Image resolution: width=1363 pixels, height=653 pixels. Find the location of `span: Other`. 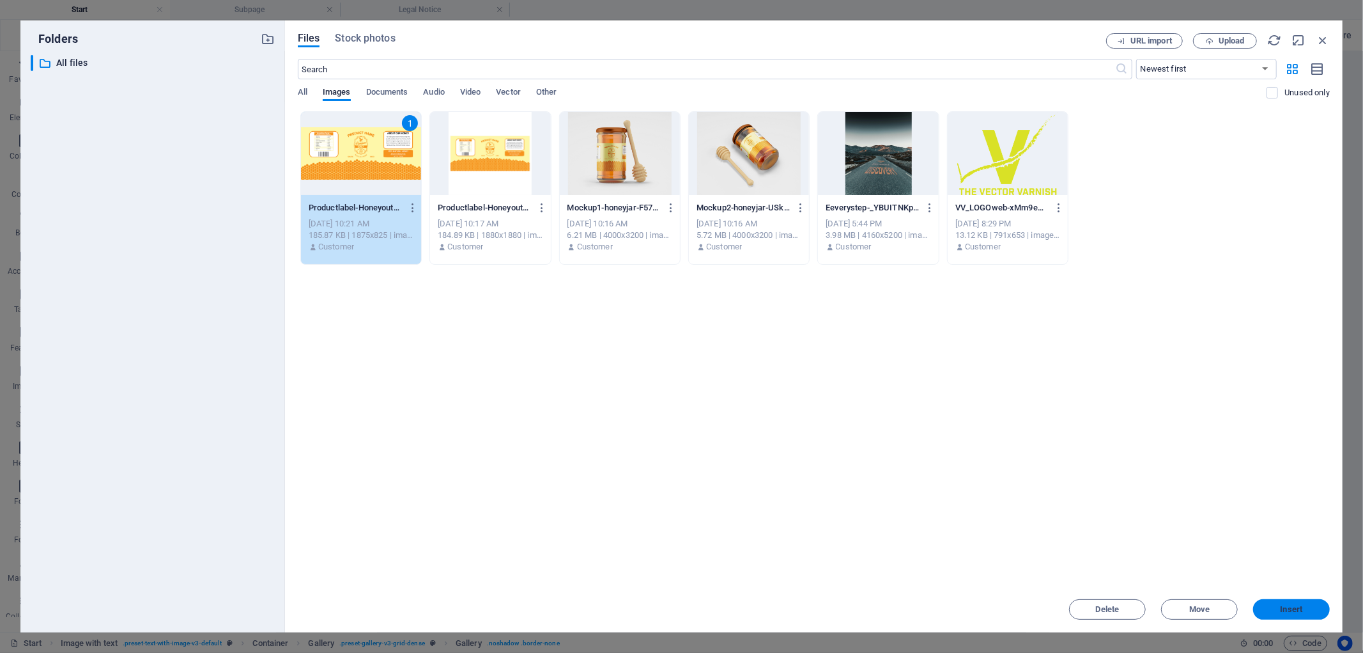

span: Other is located at coordinates (546, 93).